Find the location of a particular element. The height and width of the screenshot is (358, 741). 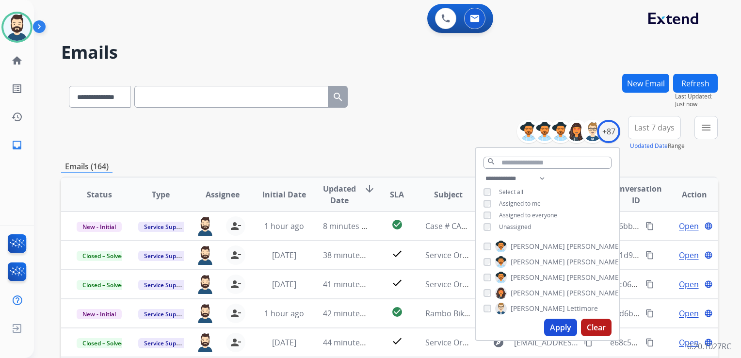

span: Subject is located at coordinates (448, 195).